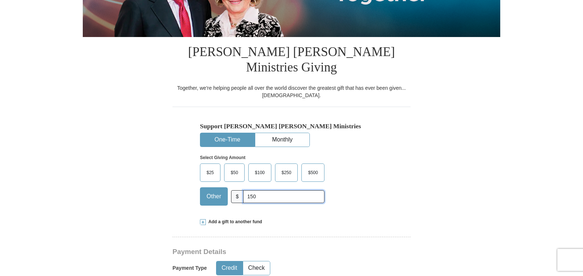 This screenshot has width=583, height=276. Describe the element at coordinates (313, 173) in the screenshot. I see `span: $500` at that location.